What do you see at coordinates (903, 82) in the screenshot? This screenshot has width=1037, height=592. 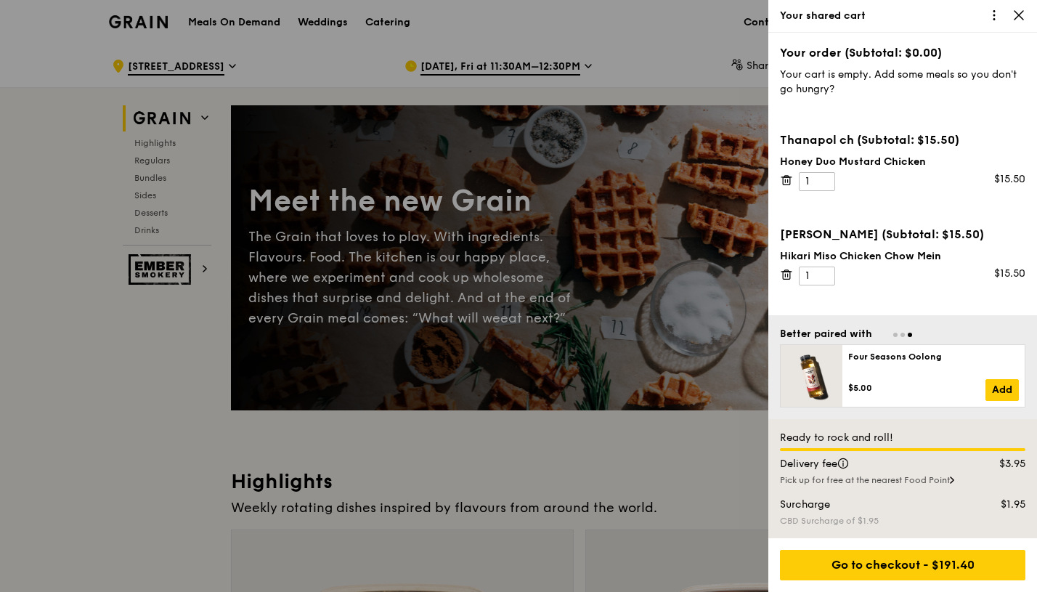 I see `div: Your cart is empty. Add some meals so you don't go hungry?` at bounding box center [903, 82].